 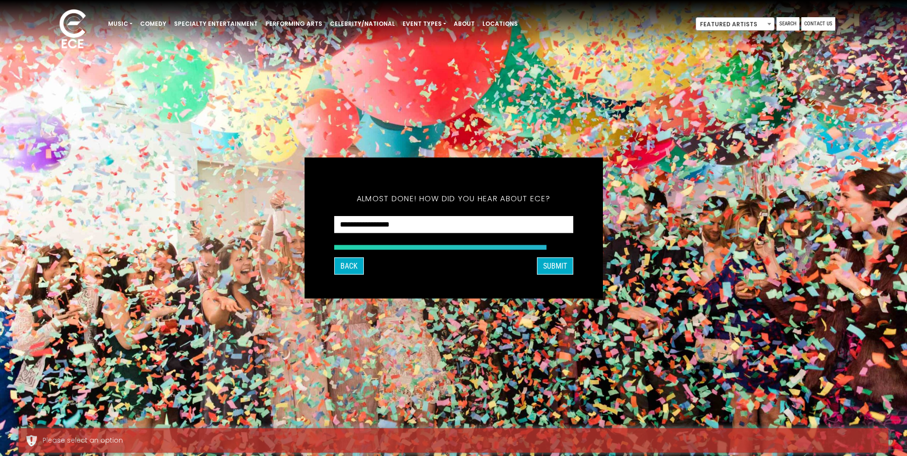 What do you see at coordinates (153, 24) in the screenshot?
I see `a: Comedy` at bounding box center [153, 24].